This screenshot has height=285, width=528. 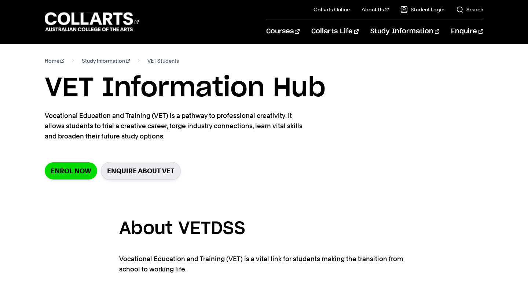 I want to click on a: Enquire about VET, so click(x=141, y=171).